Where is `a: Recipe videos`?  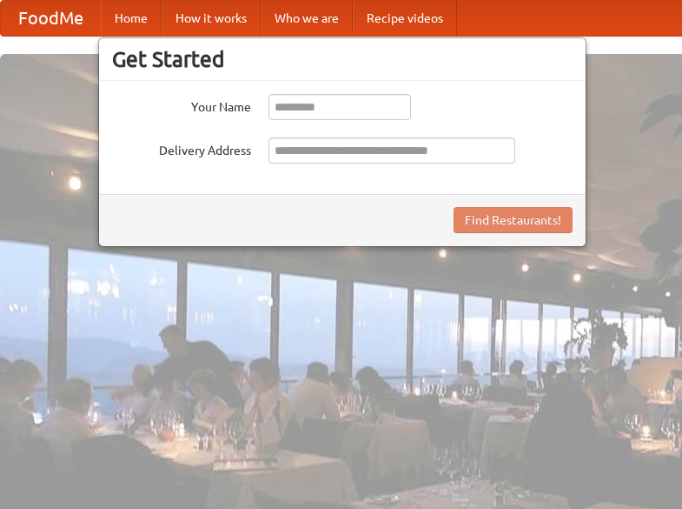 a: Recipe videos is located at coordinates (405, 18).